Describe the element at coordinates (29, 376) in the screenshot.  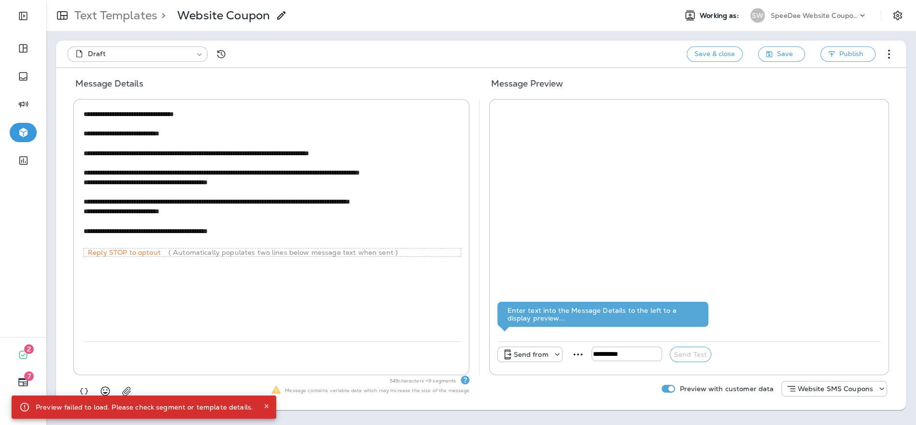
I see `span: 7` at that location.